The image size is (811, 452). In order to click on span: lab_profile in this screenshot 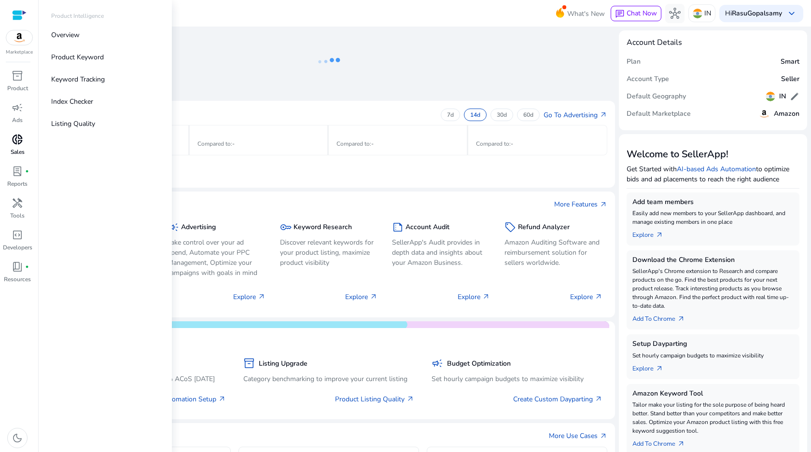, I will do `click(17, 171)`.